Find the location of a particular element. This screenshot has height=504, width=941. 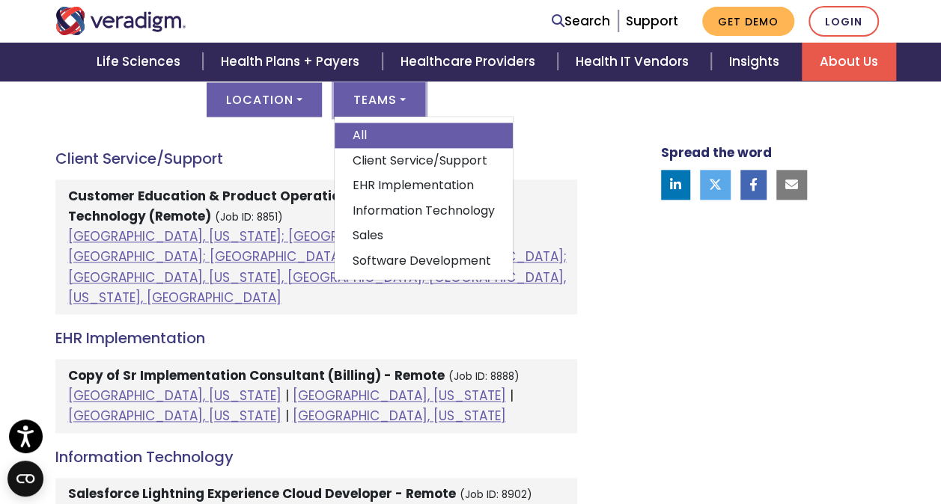

button: Location is located at coordinates (264, 100).